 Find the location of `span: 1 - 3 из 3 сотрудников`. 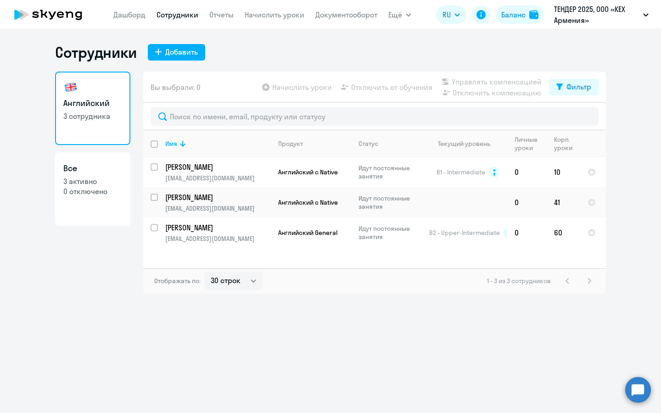

span: 1 - 3 из 3 сотрудников is located at coordinates (519, 281).